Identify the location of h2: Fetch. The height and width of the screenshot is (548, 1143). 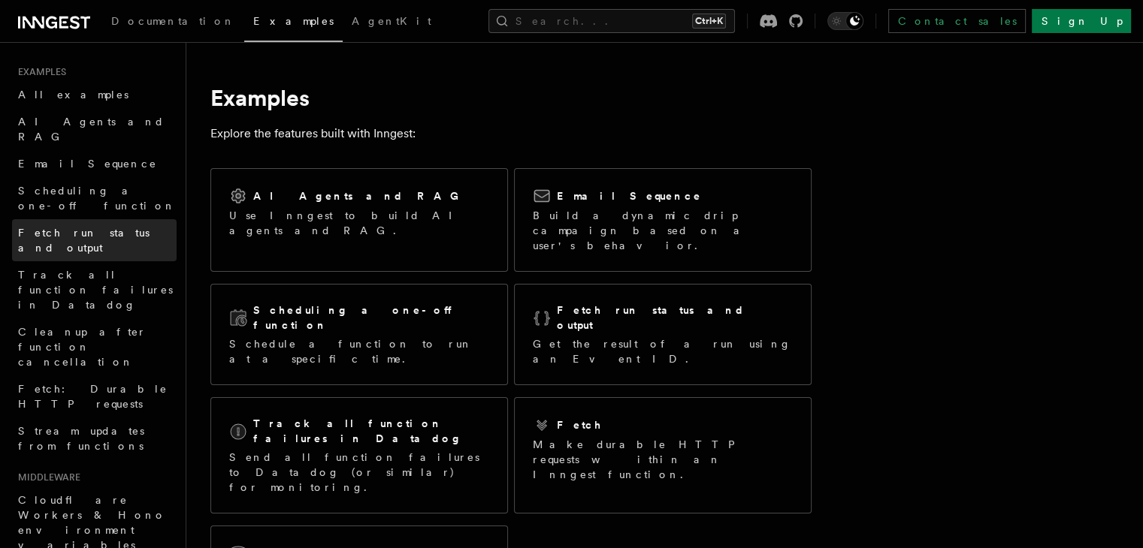
(579, 425).